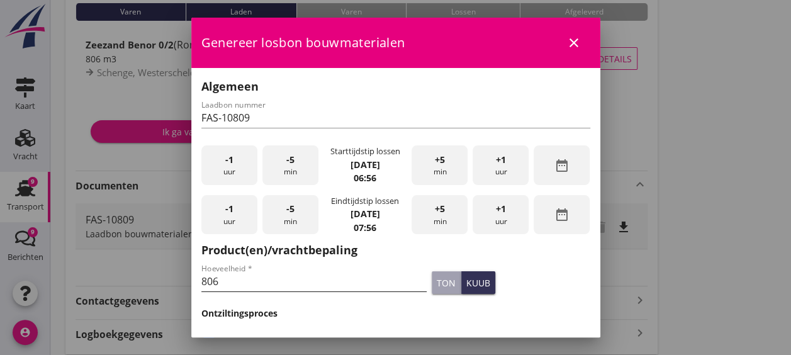  I want to click on div: Genereer losbon bouwmaterialen, so click(396, 43).